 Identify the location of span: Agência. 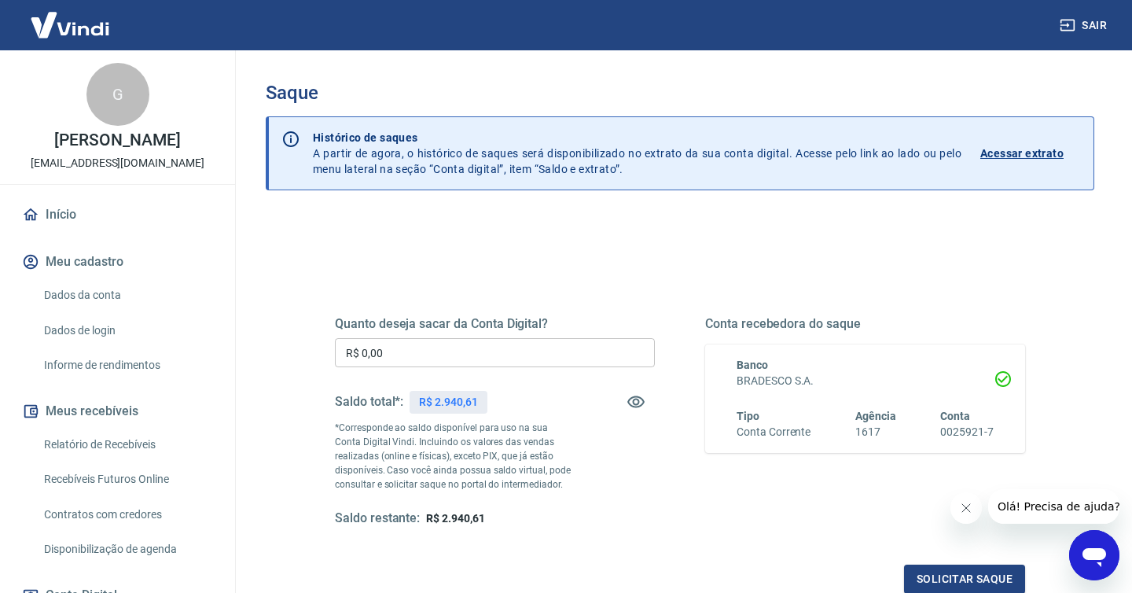
(876, 416).